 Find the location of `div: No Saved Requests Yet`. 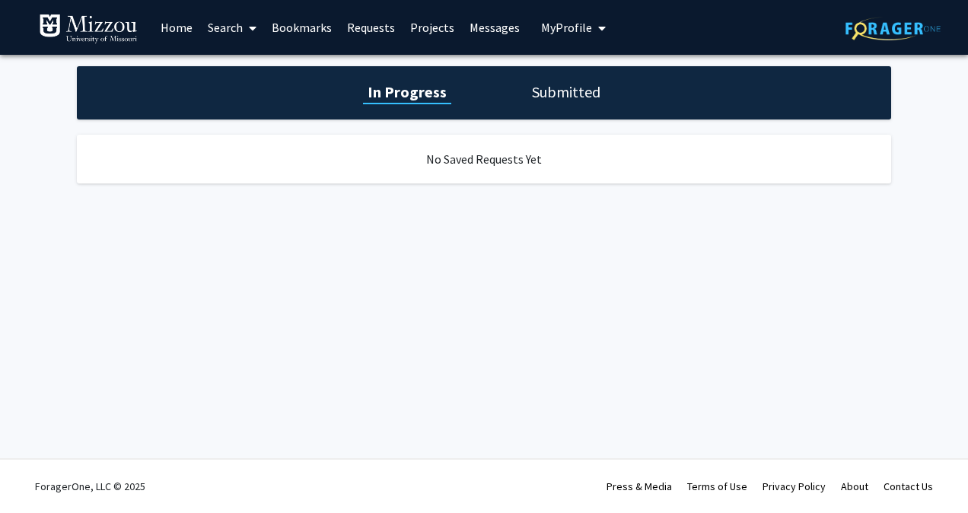

div: No Saved Requests Yet is located at coordinates (484, 159).